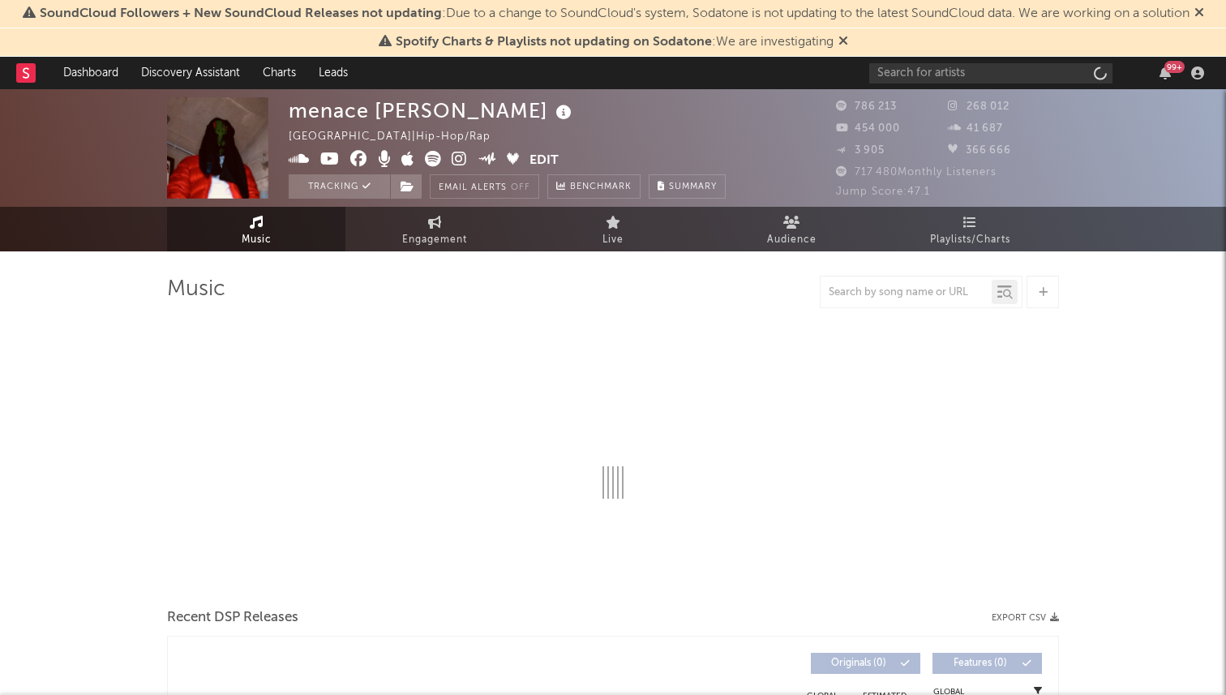  What do you see at coordinates (979, 150) in the screenshot?
I see `span: 366 666` at bounding box center [979, 150].